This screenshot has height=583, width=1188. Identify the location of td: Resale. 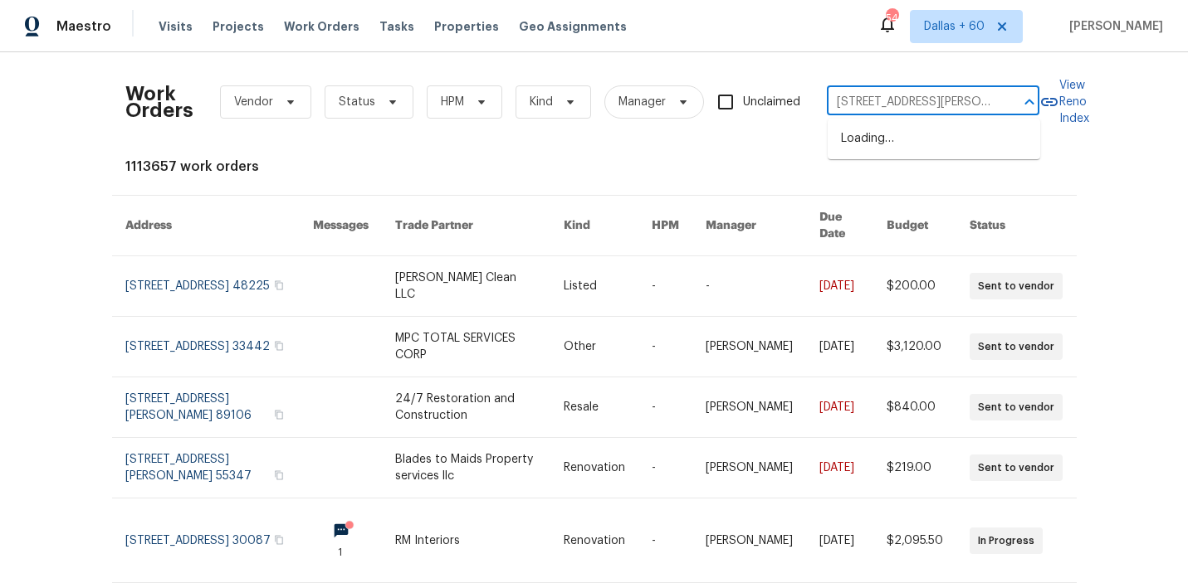
(594, 408).